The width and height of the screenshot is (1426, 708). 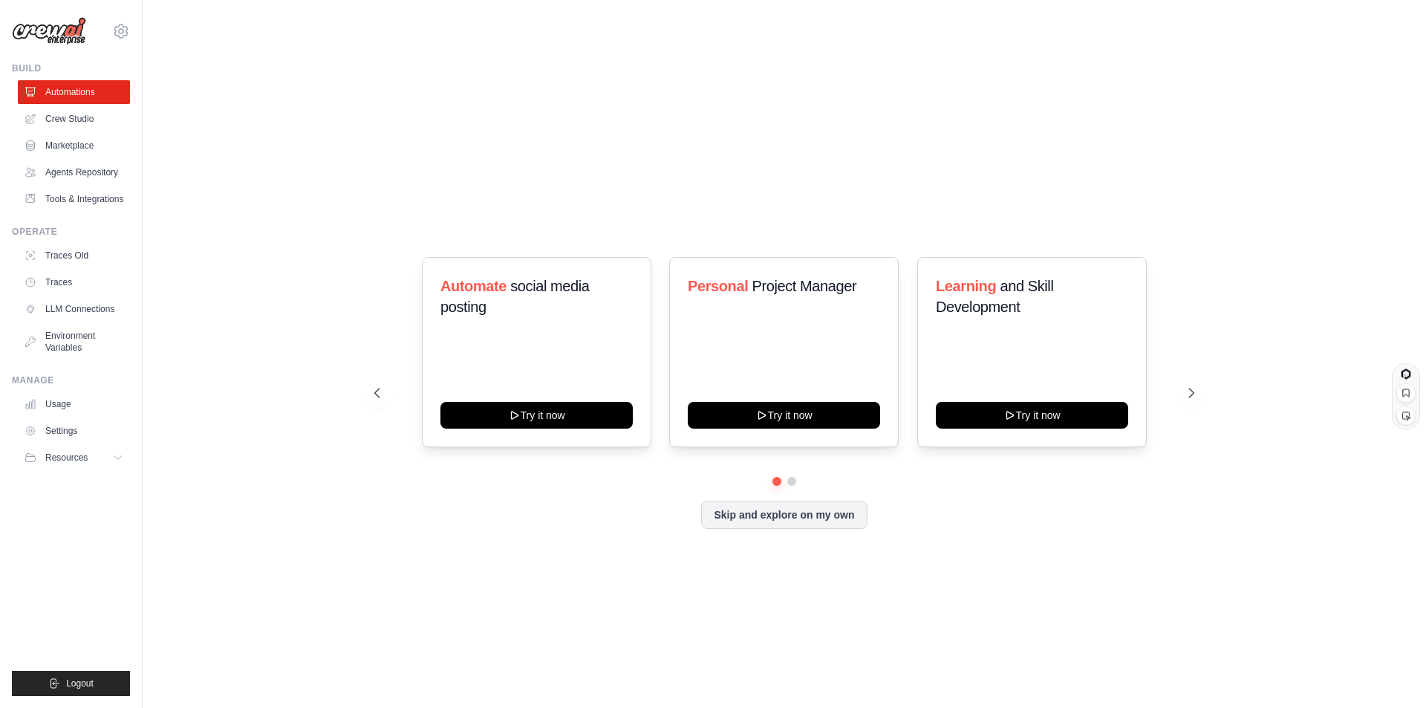 What do you see at coordinates (74, 309) in the screenshot?
I see `a: LLM Connections` at bounding box center [74, 309].